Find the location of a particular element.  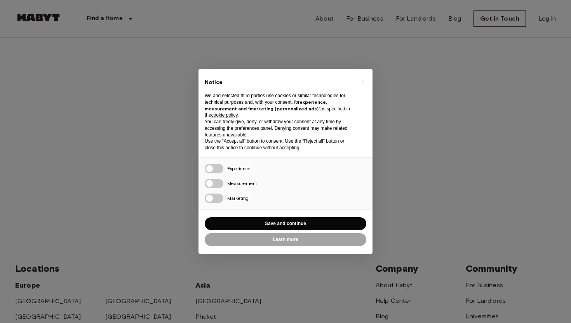

button: Save and continue is located at coordinates (285, 223).